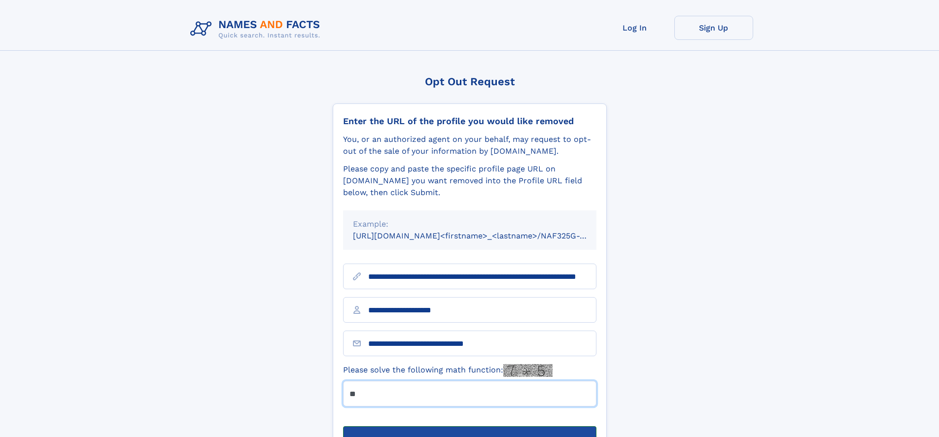 The image size is (939, 437). I want to click on div: You, or an authorized agent on your behalf, may request to opt-out of the sale of your informatio..., so click(469, 145).